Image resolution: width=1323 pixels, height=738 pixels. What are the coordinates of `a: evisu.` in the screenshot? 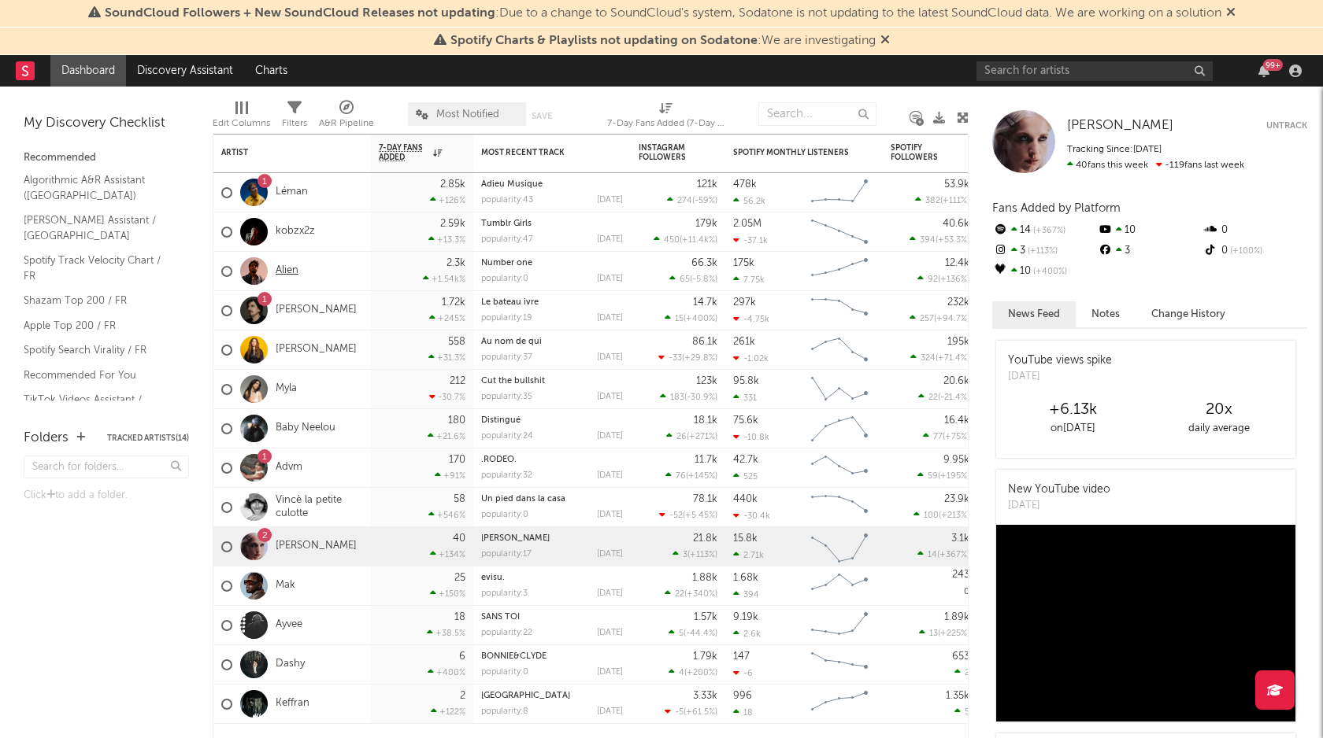 It's located at (493, 578).